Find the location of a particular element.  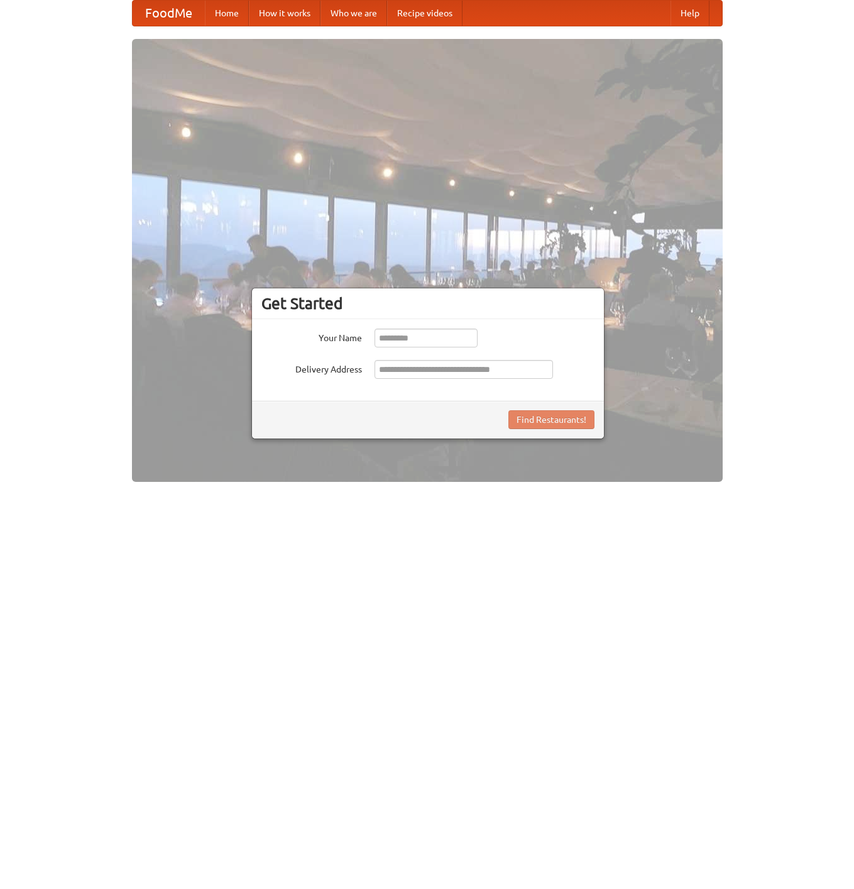

a: Who we are is located at coordinates (354, 13).